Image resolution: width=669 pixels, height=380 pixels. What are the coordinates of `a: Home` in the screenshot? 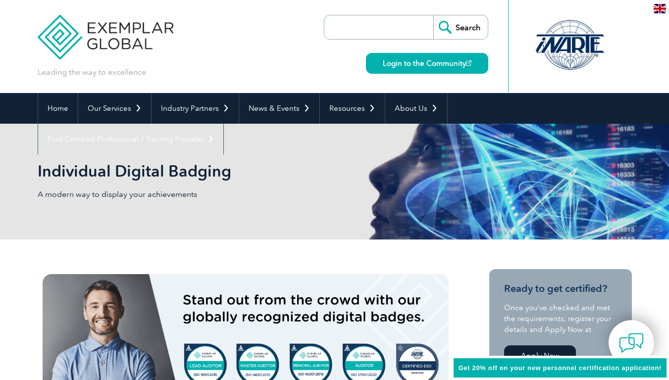 It's located at (58, 108).